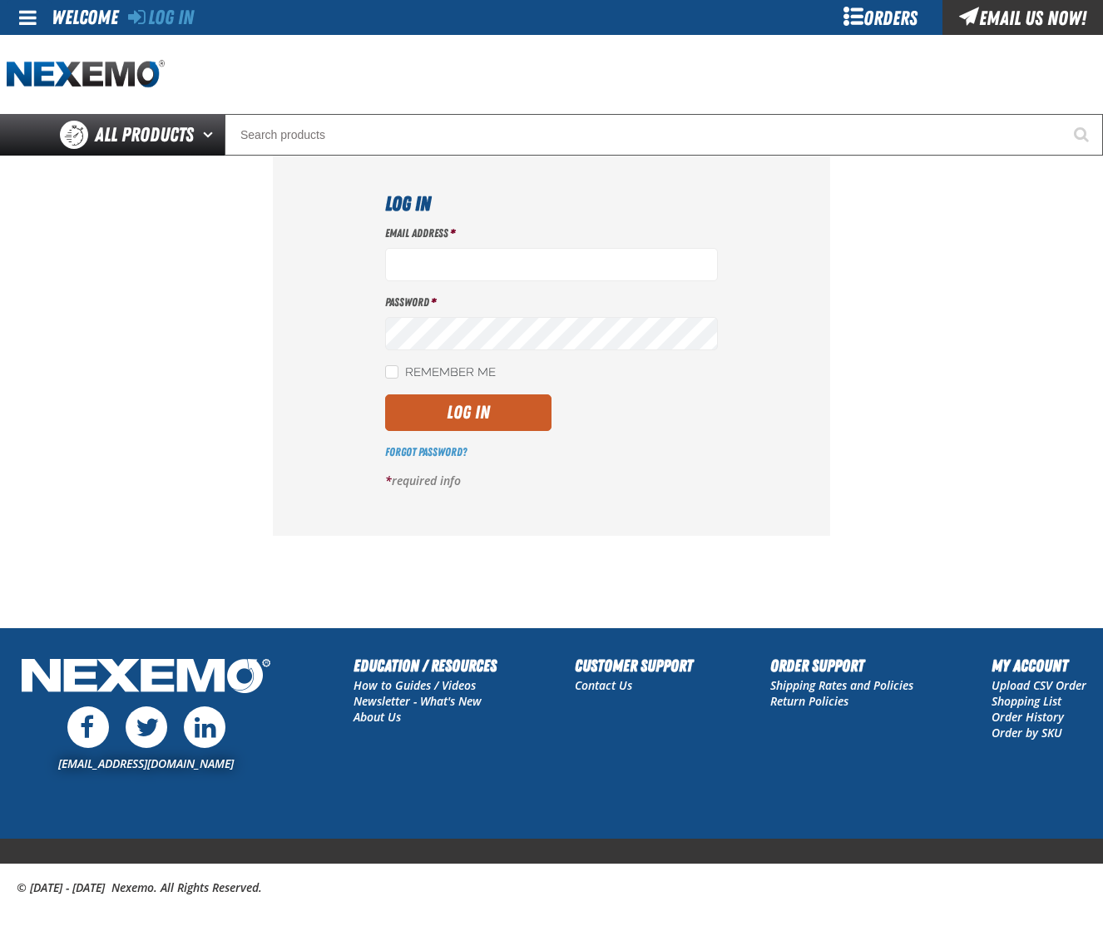 This screenshot has width=1103, height=946. Describe the element at coordinates (551, 481) in the screenshot. I see `p: required info` at that location.